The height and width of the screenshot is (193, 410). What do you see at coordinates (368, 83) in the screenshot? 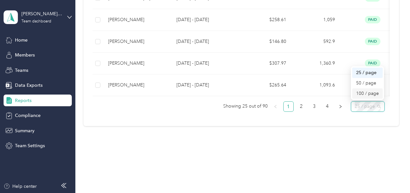
I see `div: 50 / page` at bounding box center [368, 83].